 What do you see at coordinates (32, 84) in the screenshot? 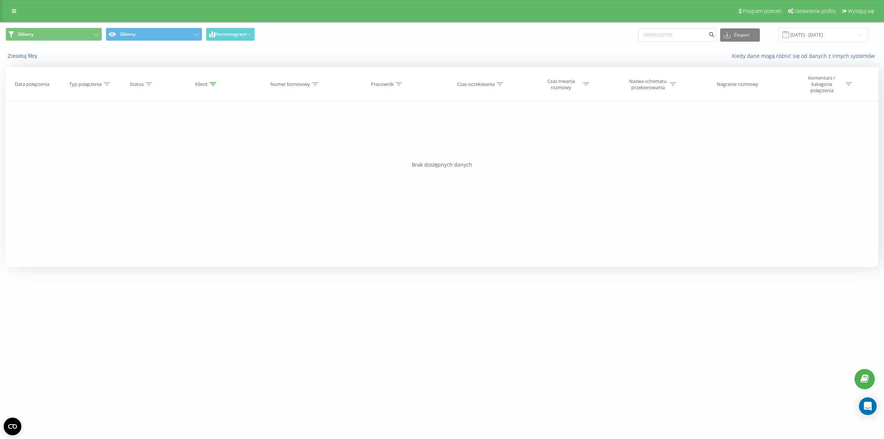
I see `div: Data połączenia` at bounding box center [32, 84].